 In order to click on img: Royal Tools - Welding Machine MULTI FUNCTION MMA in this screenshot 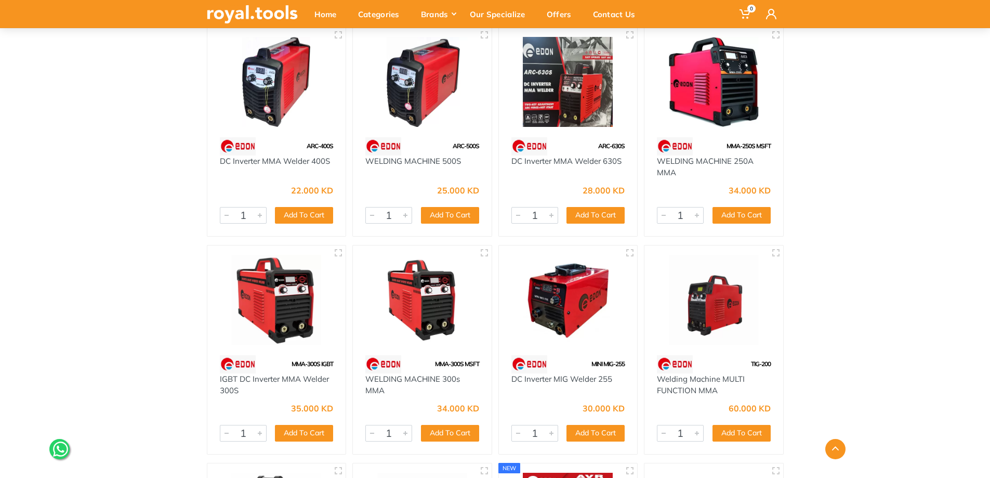, I will do `click(714, 299)`.